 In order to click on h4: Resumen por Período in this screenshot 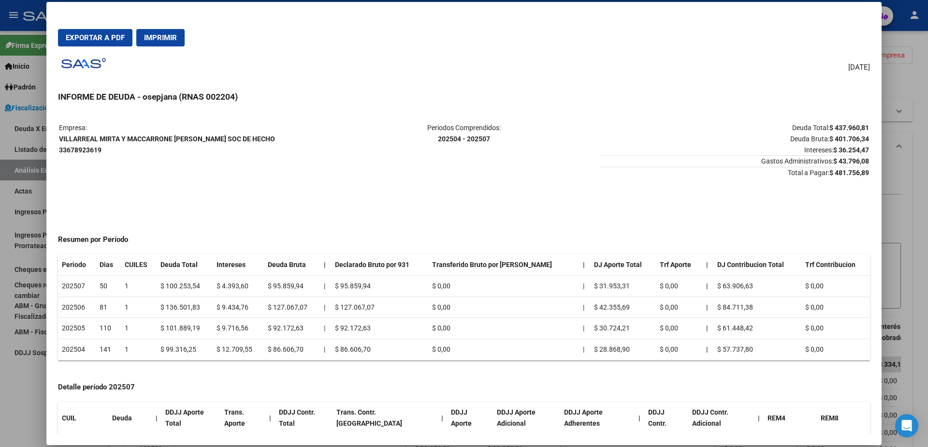, I will do `click(464, 239)`.